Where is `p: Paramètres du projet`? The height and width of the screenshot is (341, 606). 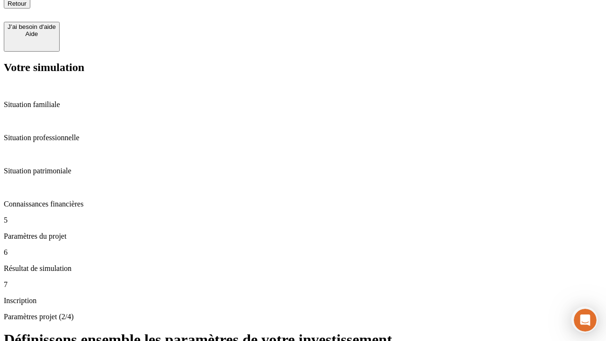 p: Paramètres du projet is located at coordinates (303, 236).